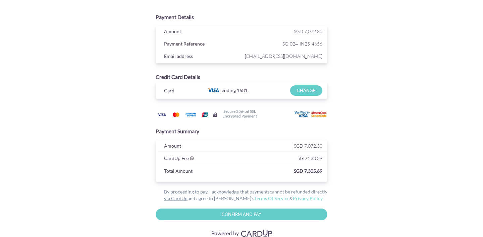 The width and height of the screenshot is (483, 237). Describe the element at coordinates (271, 172) in the screenshot. I see `div: SGD 7,305.69` at that location.